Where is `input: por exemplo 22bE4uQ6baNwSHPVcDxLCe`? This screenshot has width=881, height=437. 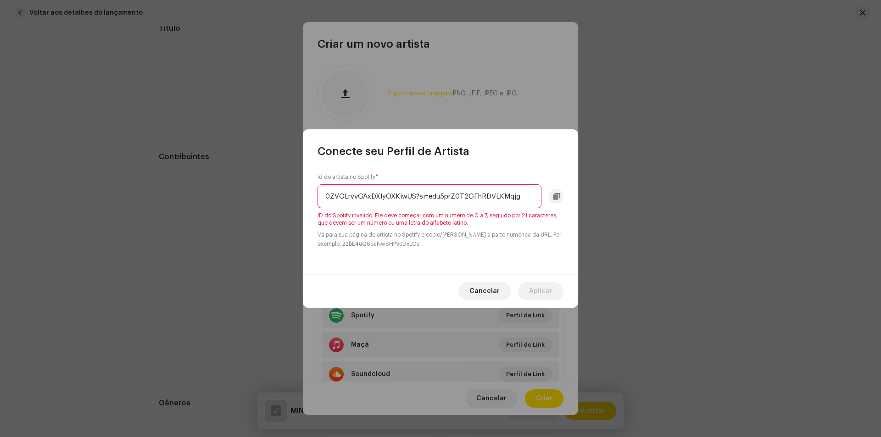
input: por exemplo 22bE4uQ6baNwSHPVcDxLCe is located at coordinates (430, 196).